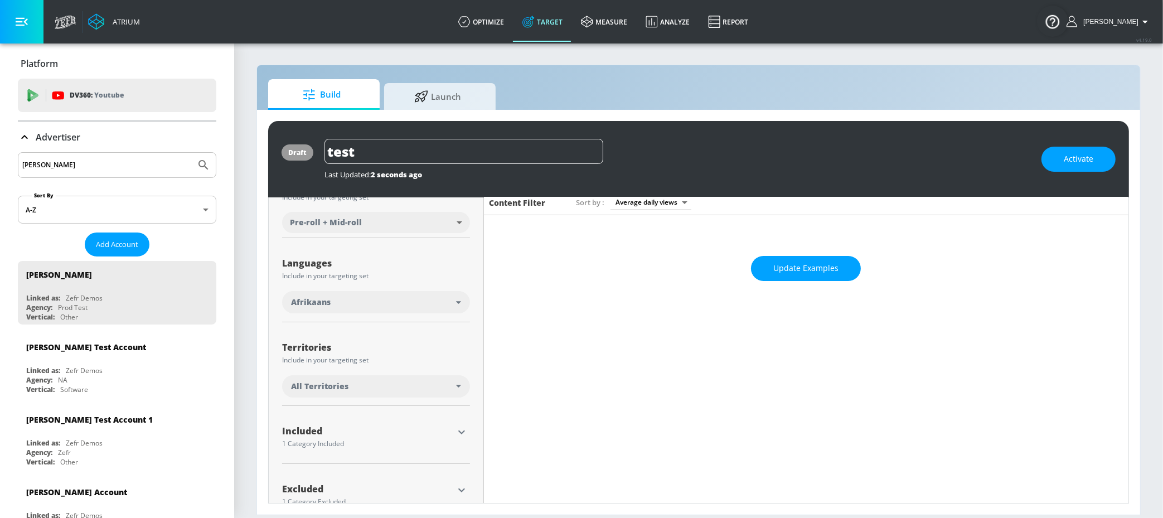 This screenshot has width=1163, height=518. What do you see at coordinates (39, 64) in the screenshot?
I see `p: Platform` at bounding box center [39, 64].